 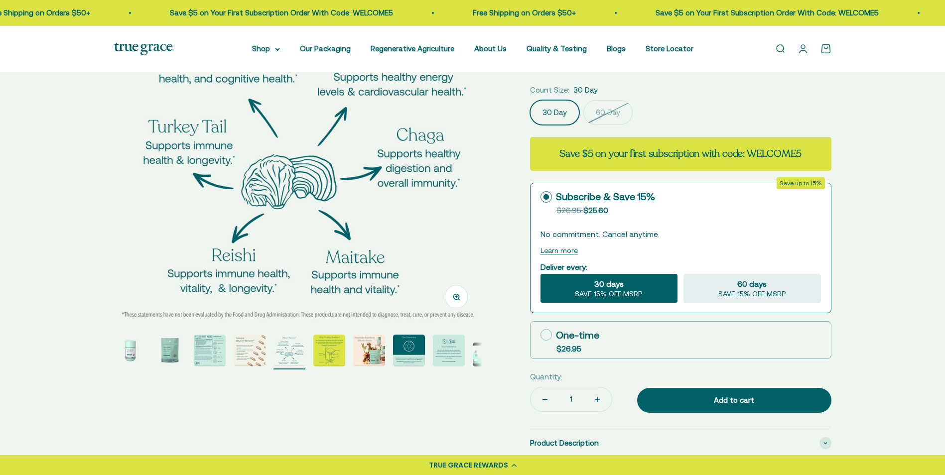 What do you see at coordinates (585, 90) in the screenshot?
I see `span: 30 Day` at bounding box center [585, 90].